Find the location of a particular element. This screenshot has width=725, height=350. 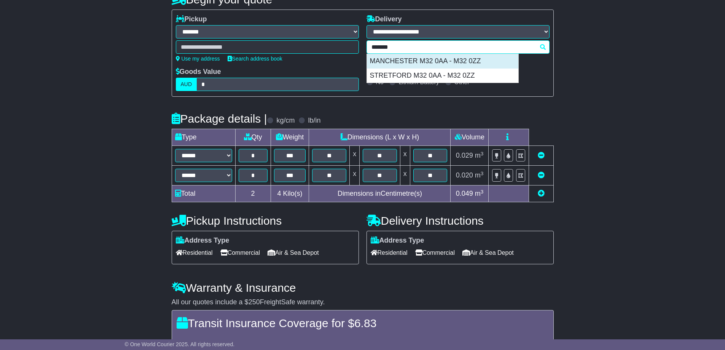

a: Add new item is located at coordinates (541, 193).